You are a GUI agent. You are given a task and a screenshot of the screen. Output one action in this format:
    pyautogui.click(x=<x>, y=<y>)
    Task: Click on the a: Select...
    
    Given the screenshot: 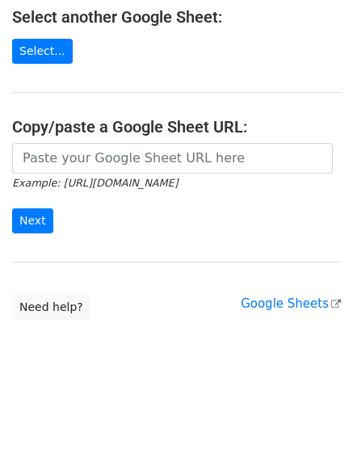 What is the action you would take?
    pyautogui.click(x=42, y=51)
    